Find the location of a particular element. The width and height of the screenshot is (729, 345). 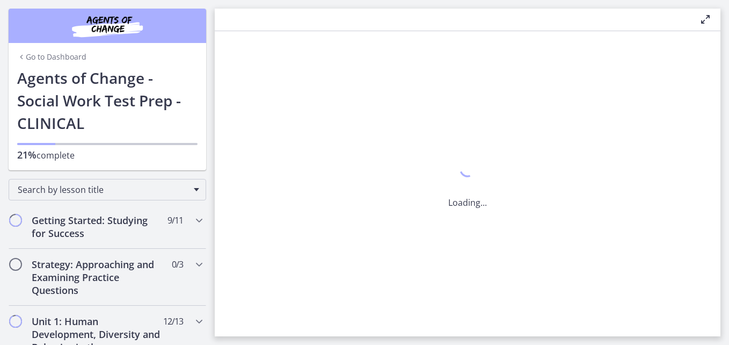

p: Loading... is located at coordinates (468, 202).